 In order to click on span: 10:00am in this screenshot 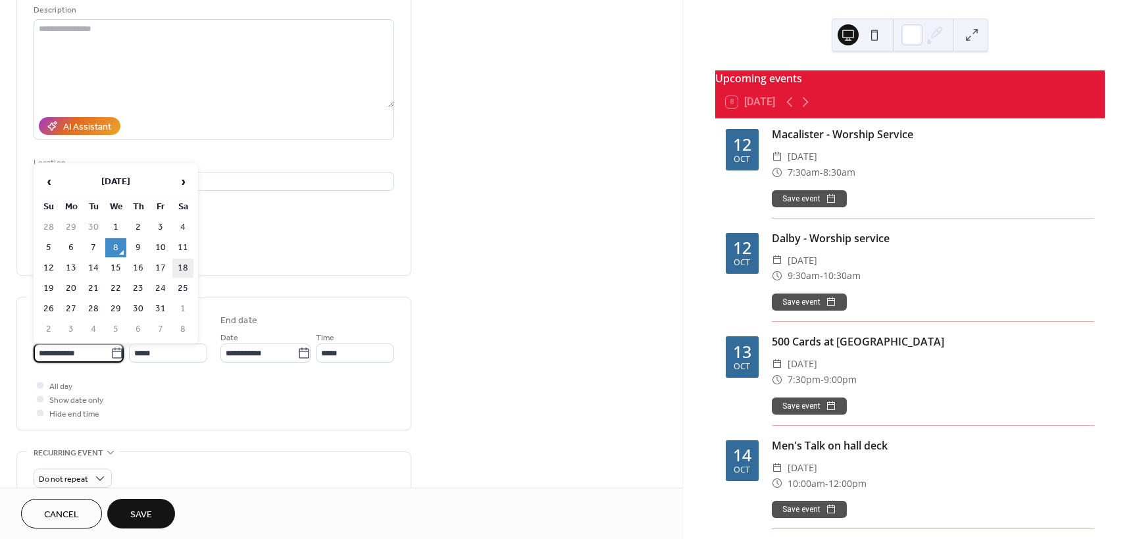, I will do `click(806, 484)`.